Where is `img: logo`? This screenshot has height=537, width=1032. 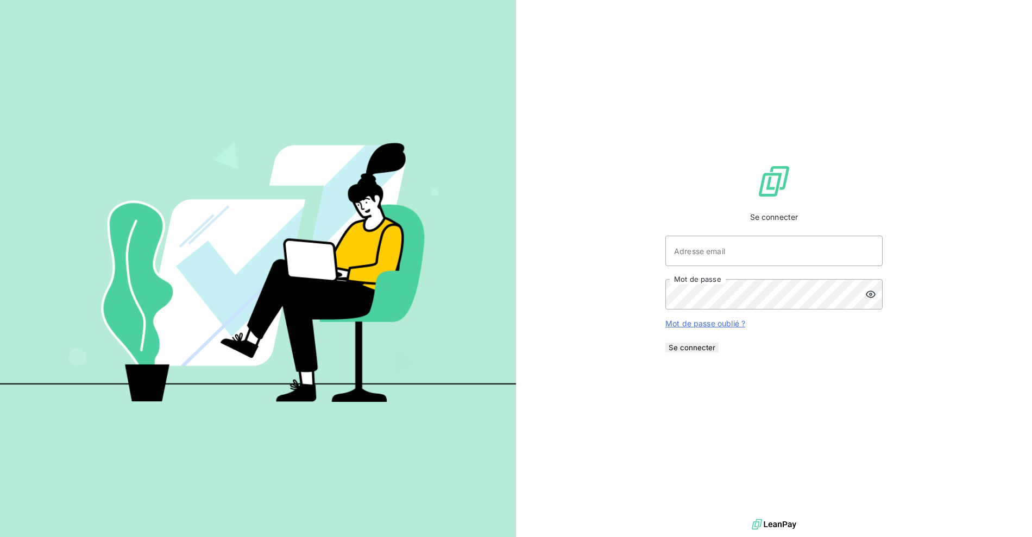
img: logo is located at coordinates (774, 525).